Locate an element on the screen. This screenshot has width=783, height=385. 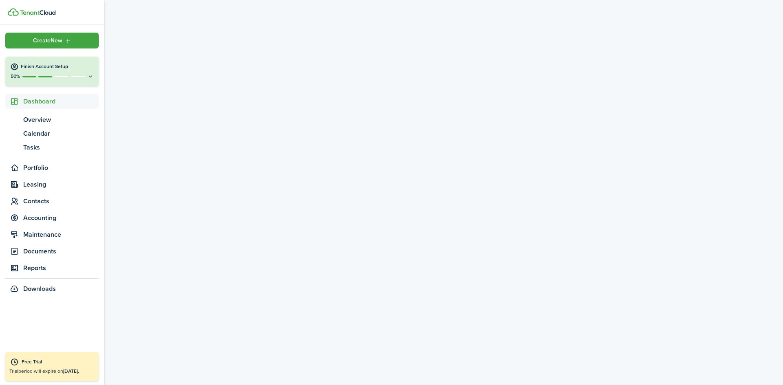
span: Documents is located at coordinates (61, 251).